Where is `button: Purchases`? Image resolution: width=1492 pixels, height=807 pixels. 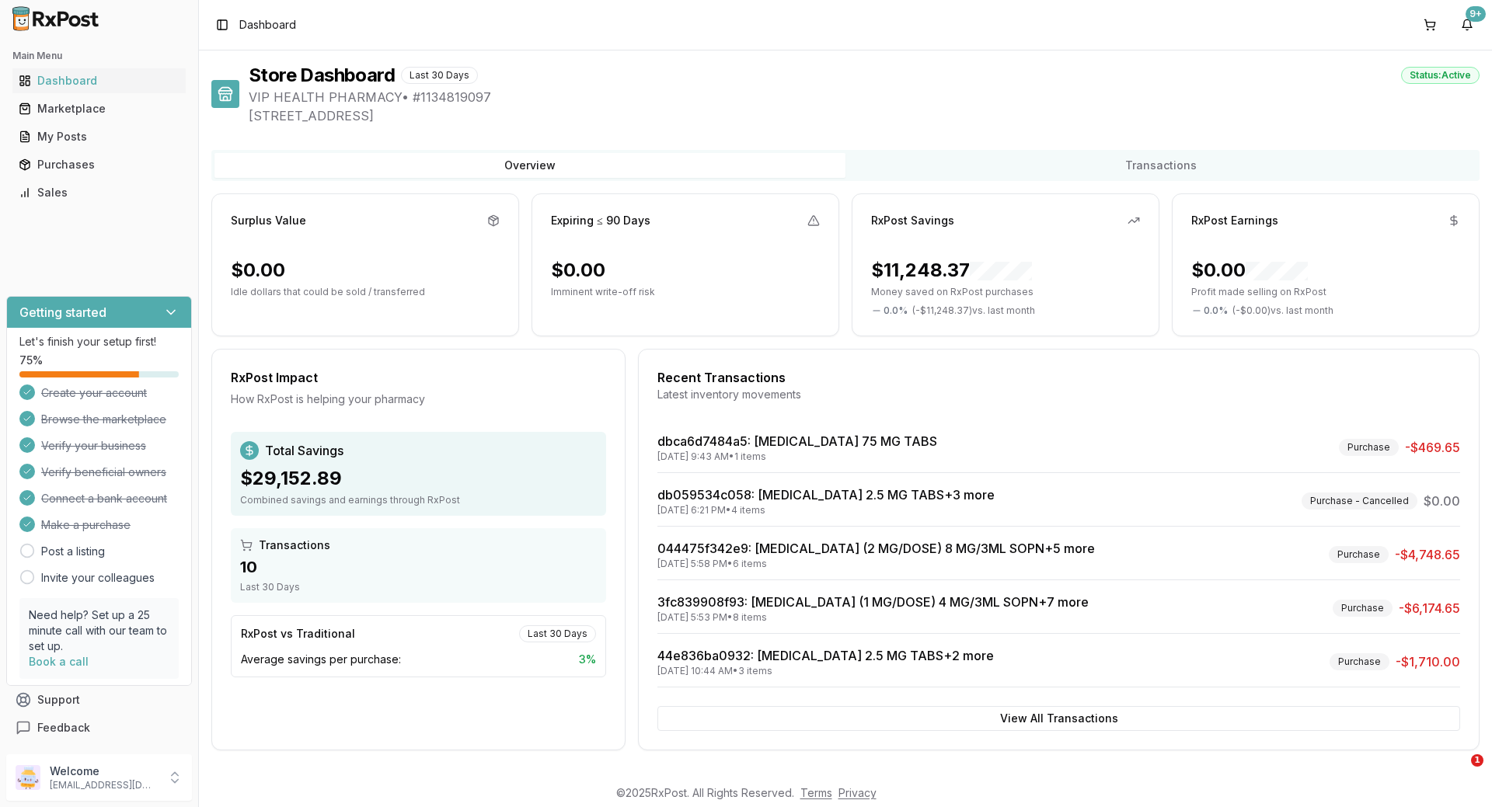
button: Purchases is located at coordinates (99, 165).